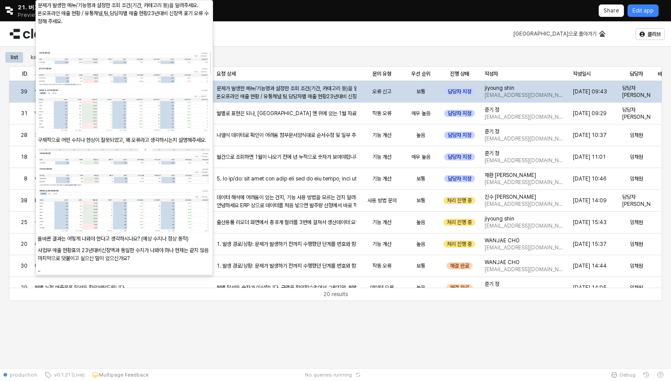  What do you see at coordinates (54, 15) in the screenshot?
I see `div: Previewing v0.1.21 (Live)` at bounding box center [54, 15].